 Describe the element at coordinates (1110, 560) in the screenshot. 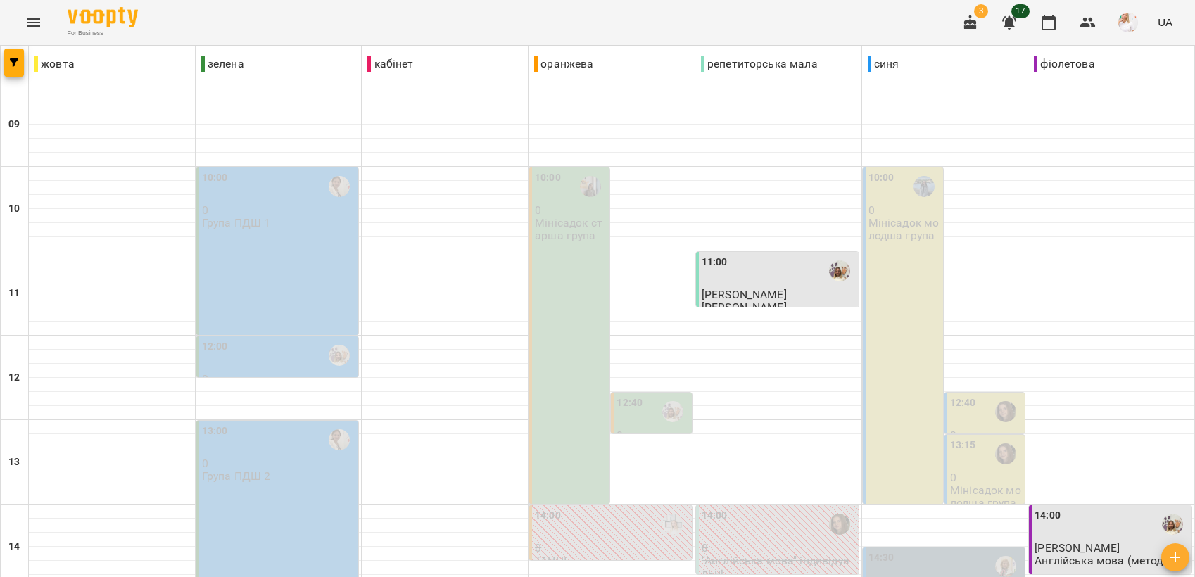

I see `p: Англійська мова (методист)` at that location.